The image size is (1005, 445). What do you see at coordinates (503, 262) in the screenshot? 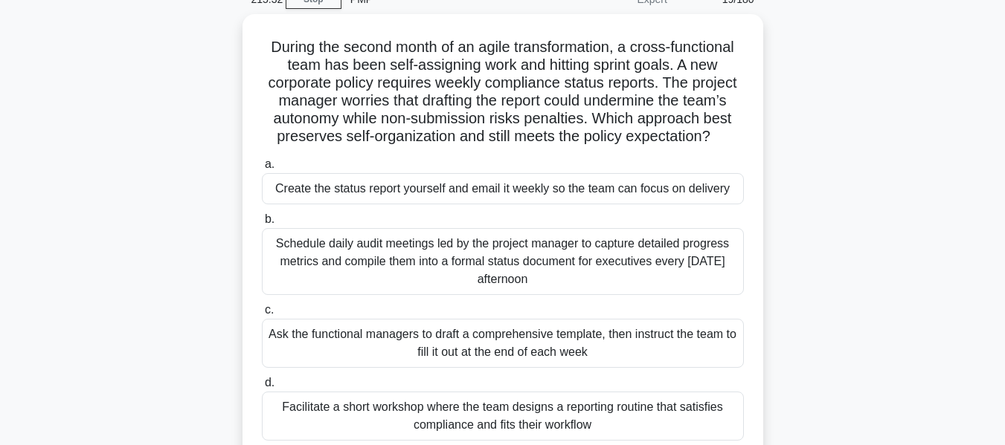
I see `div: Schedule daily audit meetings led by the project manager to capture detailed progress metrics and...` at bounding box center [503, 262].